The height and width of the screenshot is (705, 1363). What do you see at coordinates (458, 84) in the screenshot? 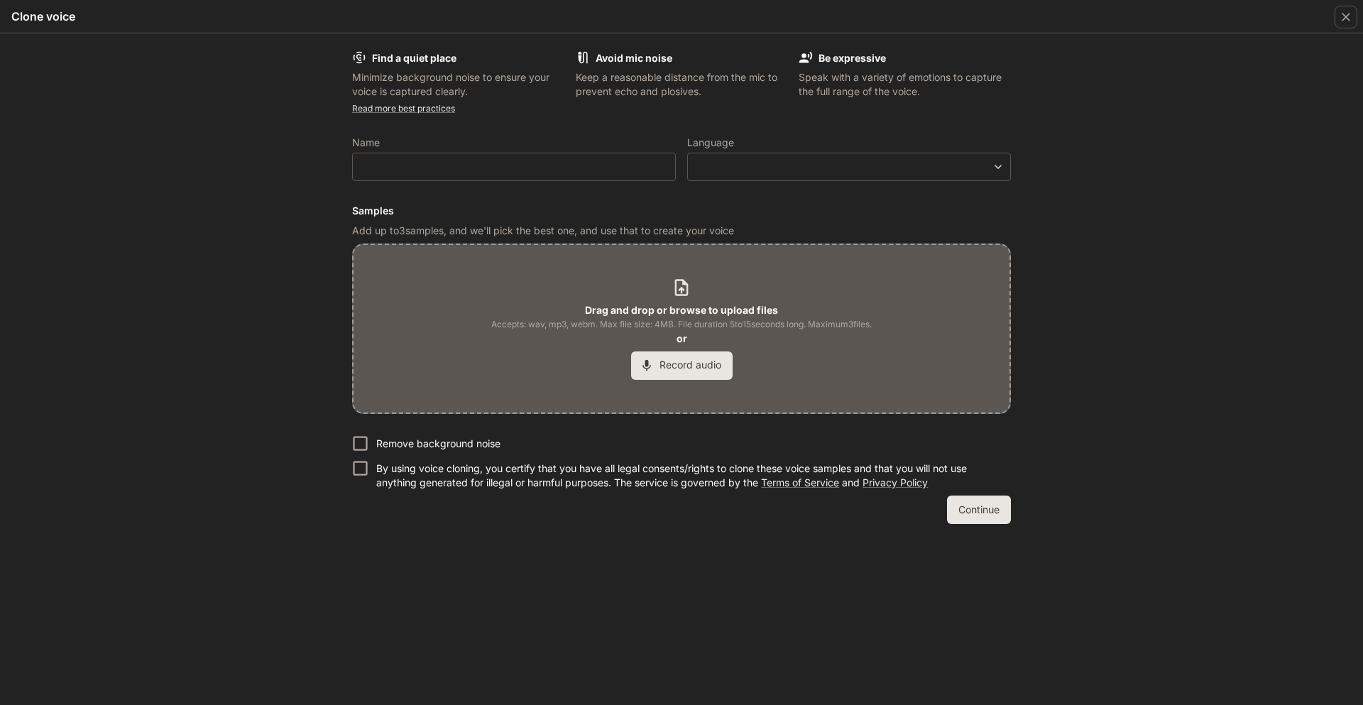
I see `p: Minimize background noise to ensure your voice is captured clearly.` at bounding box center [458, 84].